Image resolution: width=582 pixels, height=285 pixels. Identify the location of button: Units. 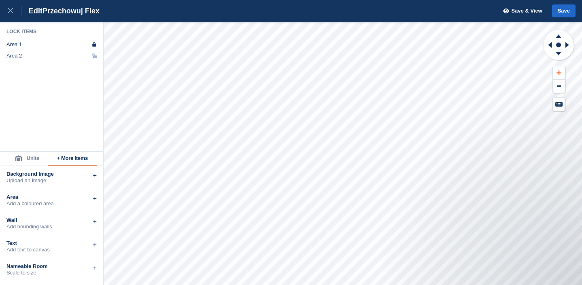
(27, 159).